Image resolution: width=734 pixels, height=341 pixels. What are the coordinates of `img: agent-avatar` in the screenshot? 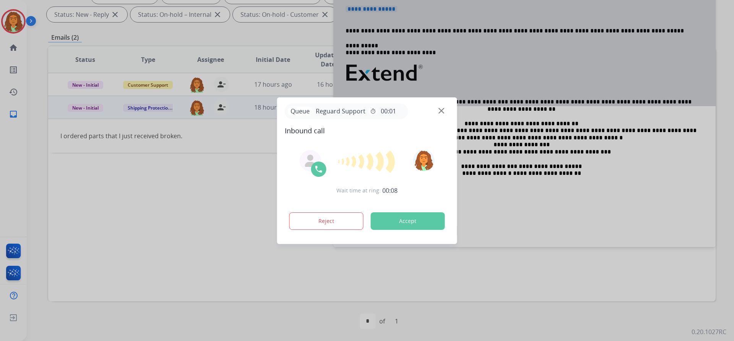 It's located at (310, 161).